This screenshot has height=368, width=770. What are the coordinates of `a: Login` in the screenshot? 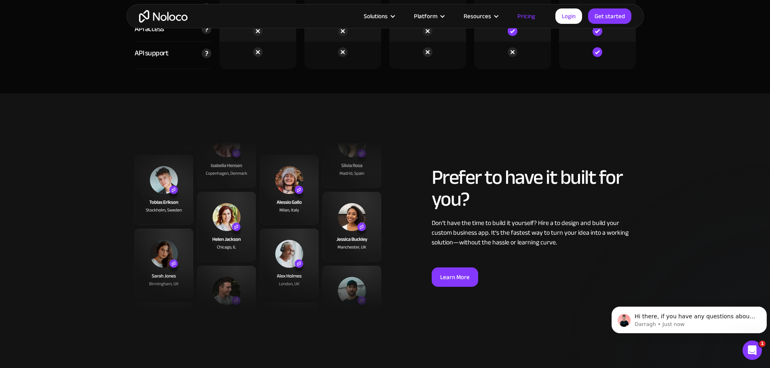 It's located at (569, 16).